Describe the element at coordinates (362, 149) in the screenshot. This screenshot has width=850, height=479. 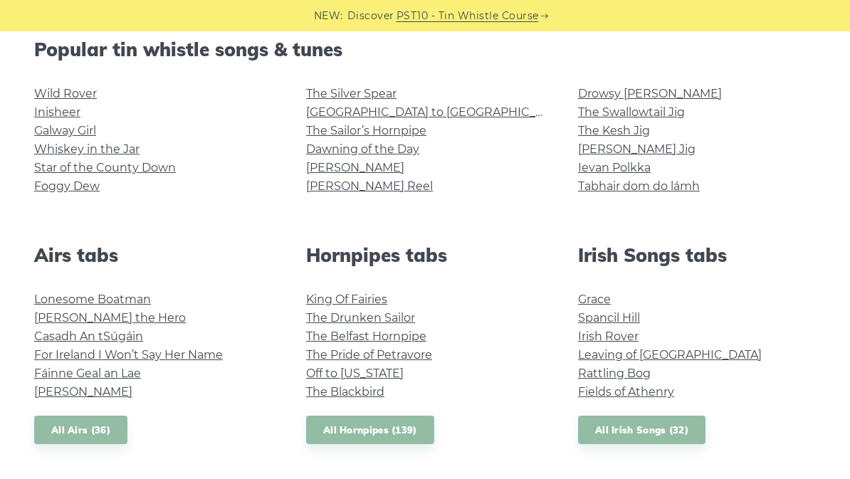
I see `a: Dawning of the Day` at that location.